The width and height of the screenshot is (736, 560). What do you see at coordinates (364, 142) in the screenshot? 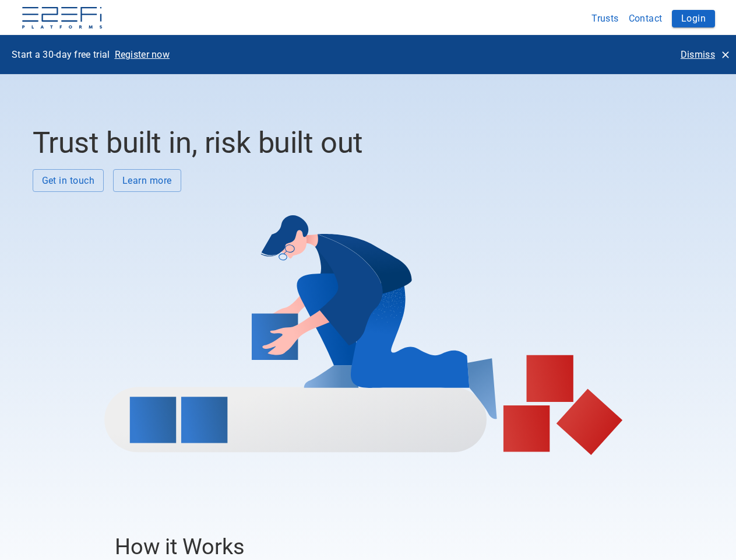
I see `h2: Trust built in, risk built out` at bounding box center [364, 142].